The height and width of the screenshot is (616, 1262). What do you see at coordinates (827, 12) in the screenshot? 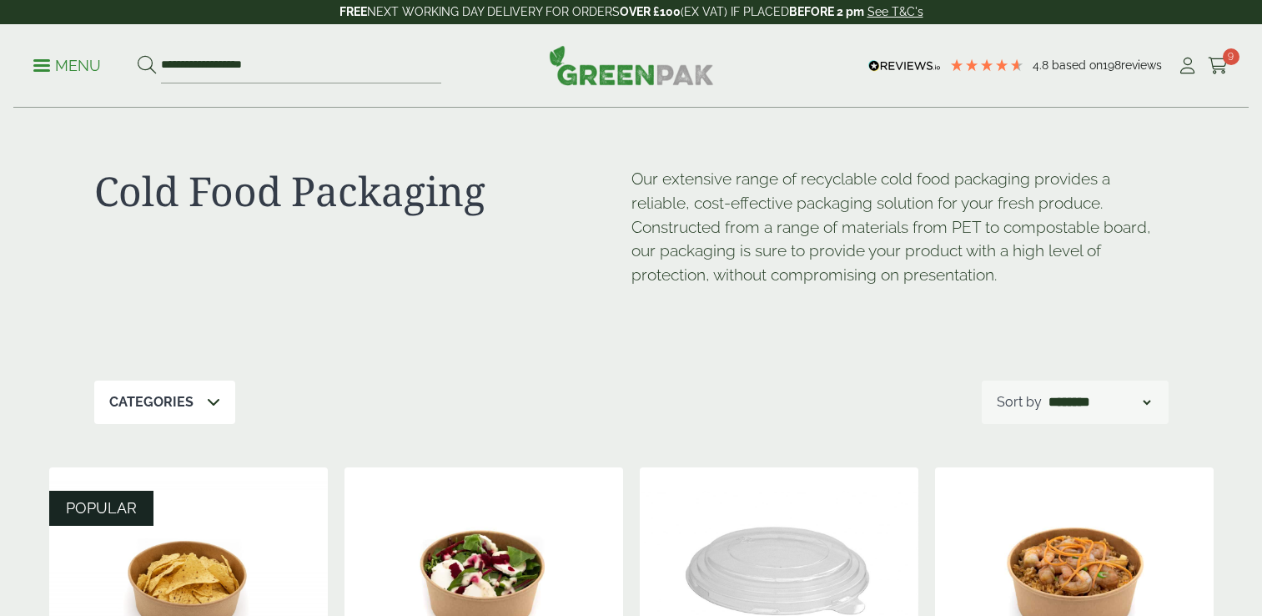
I see `strong: BEFORE 2 pm` at bounding box center [827, 12].